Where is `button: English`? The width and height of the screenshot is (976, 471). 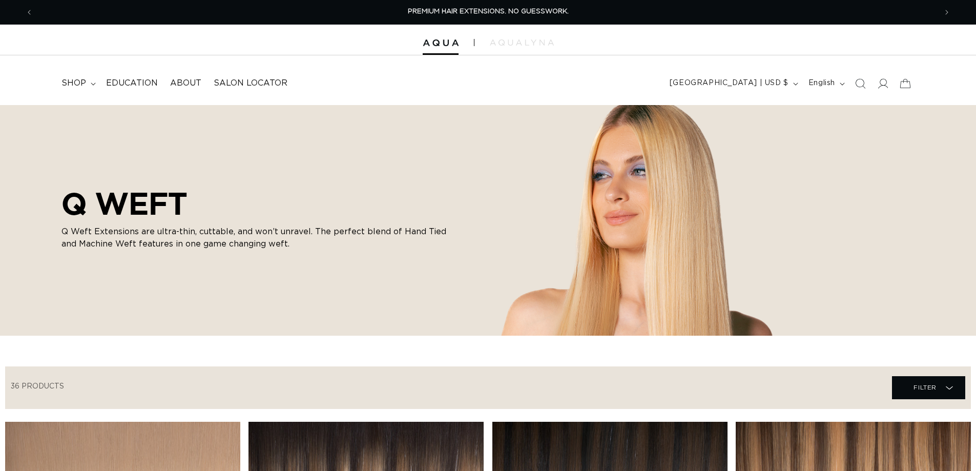 button: English is located at coordinates (825, 84).